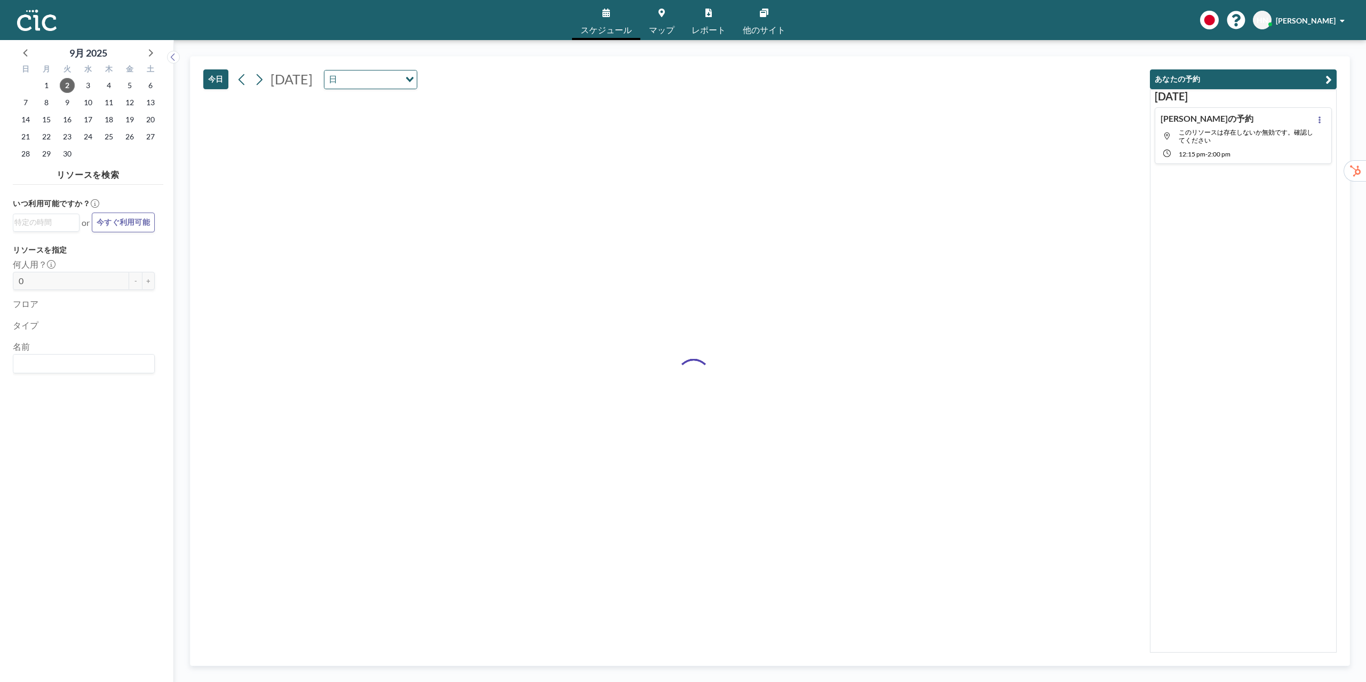 The image size is (1366, 682). I want to click on span: 2025年9月24日水曜日, so click(88, 137).